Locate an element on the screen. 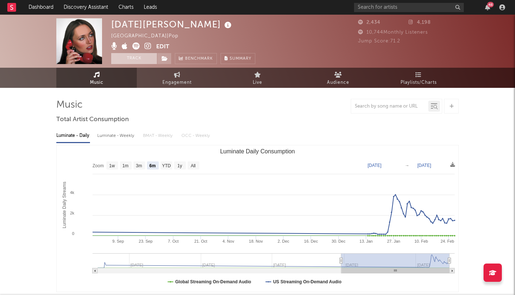 The image size is (515, 295). text: 10. Feb is located at coordinates (421, 241).